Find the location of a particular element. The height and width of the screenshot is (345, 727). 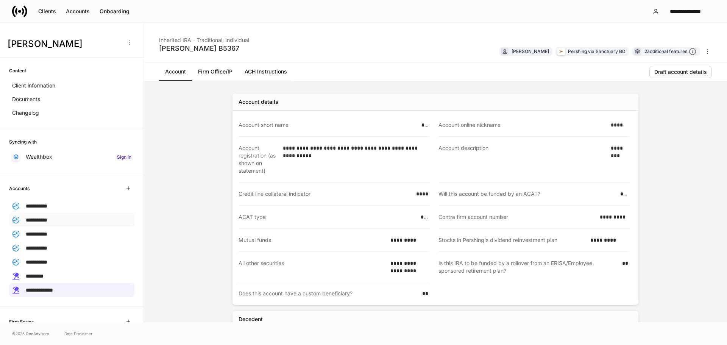

div: Inherited IRA - Traditional, Individual is located at coordinates (204, 38).